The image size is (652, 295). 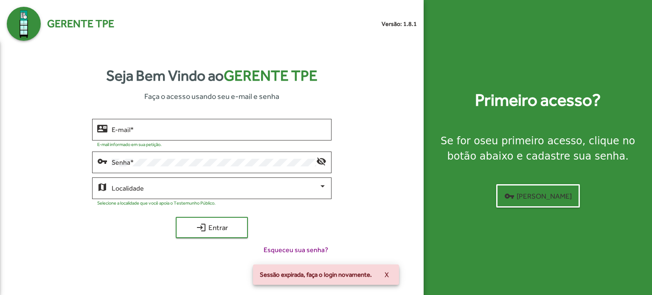 What do you see at coordinates (212, 96) in the screenshot?
I see `span: Faça o acesso usando seu e-mail e senha` at bounding box center [212, 96].